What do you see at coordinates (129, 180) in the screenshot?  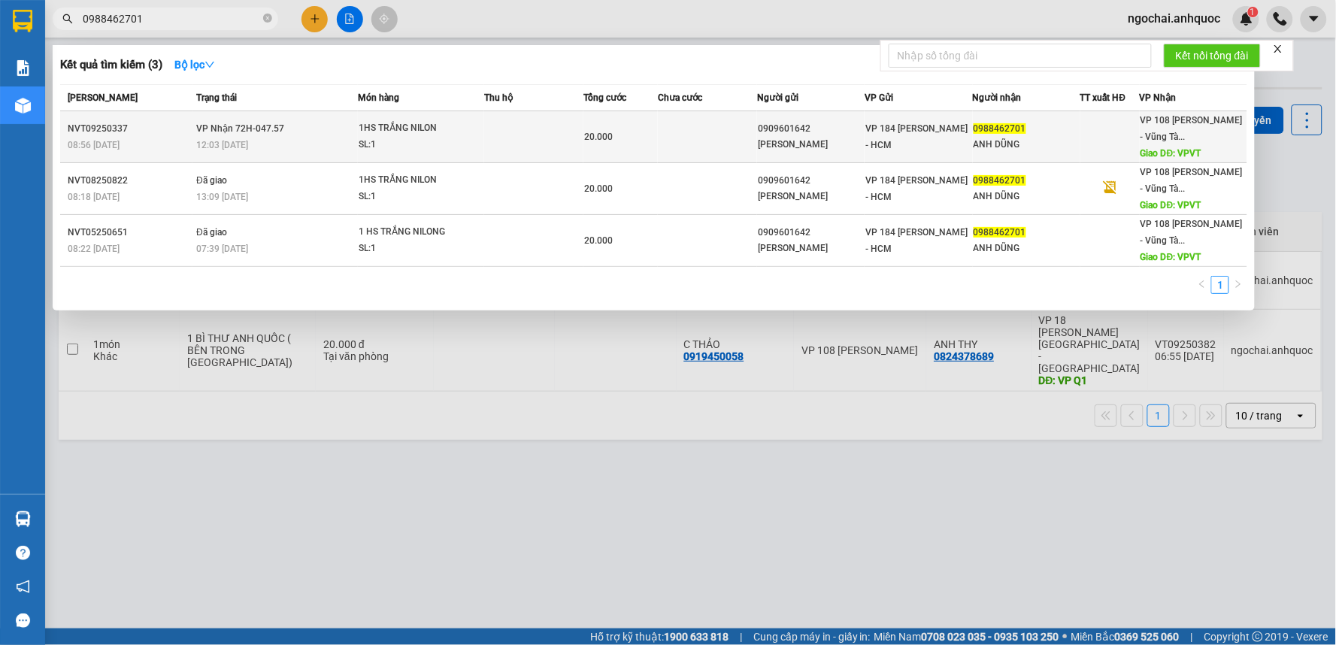 I see `div: NVT08250822` at bounding box center [129, 180].